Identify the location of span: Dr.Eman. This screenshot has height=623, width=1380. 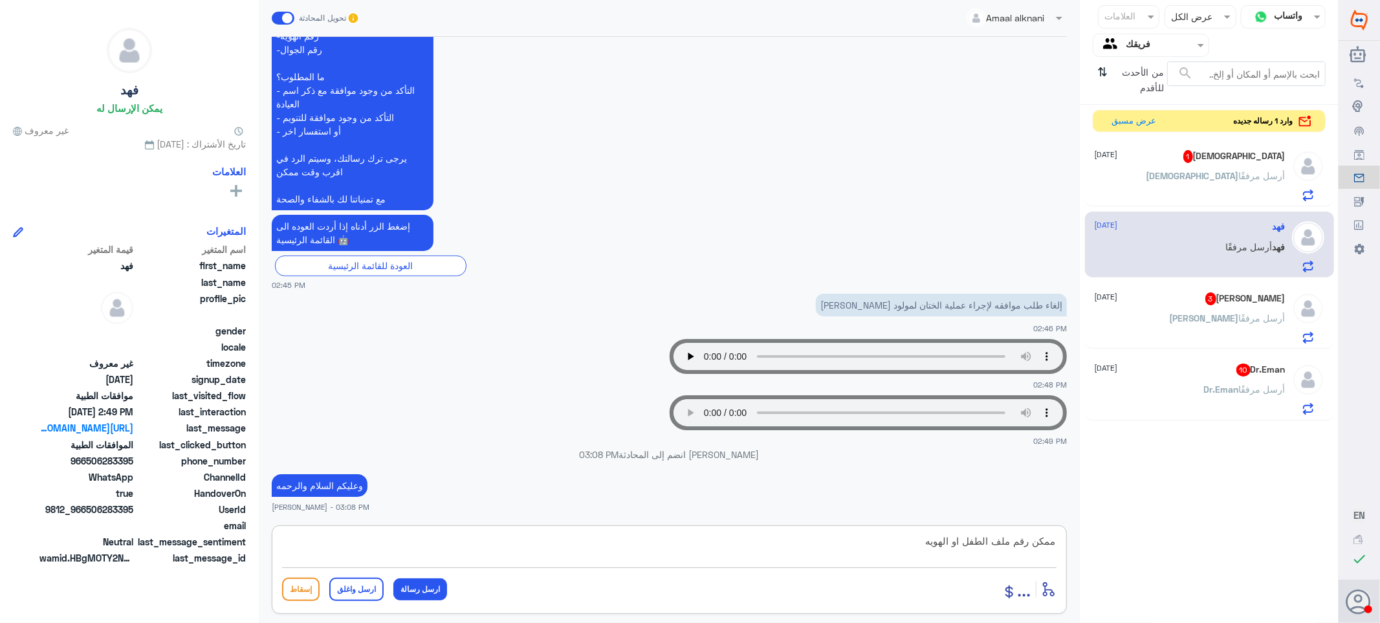
(1222, 389).